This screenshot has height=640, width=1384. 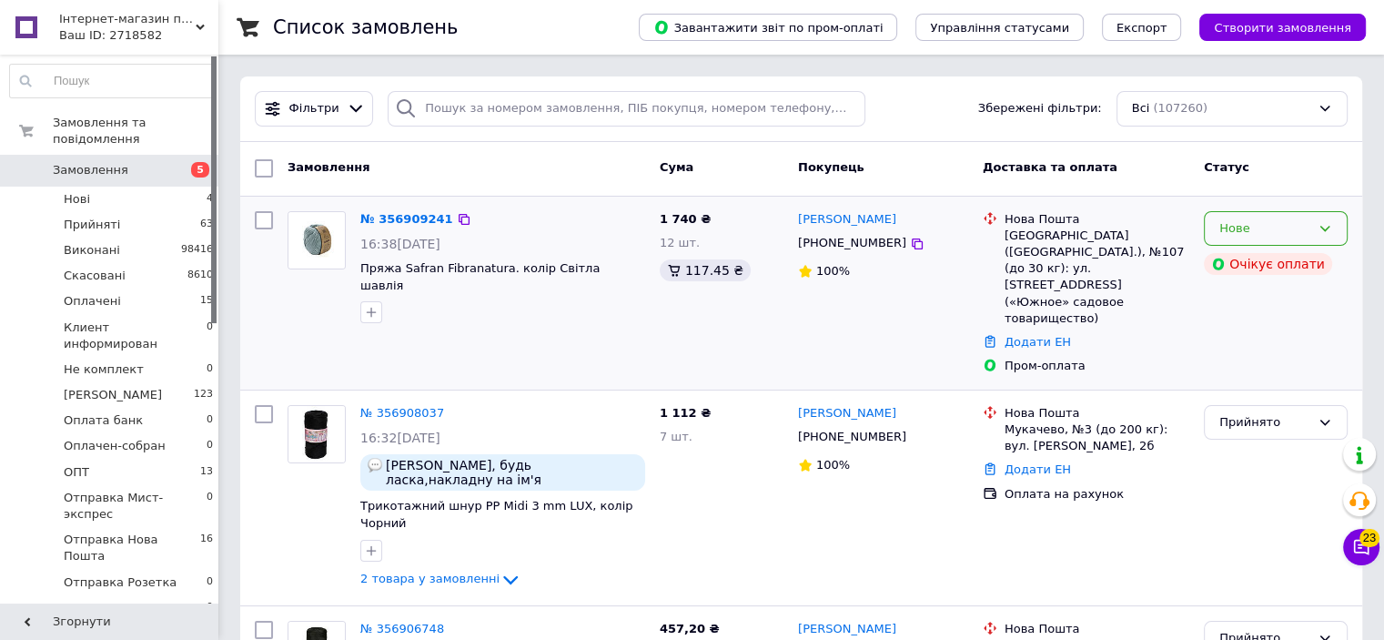 I want to click on span: Оплачен-собран, so click(x=115, y=446).